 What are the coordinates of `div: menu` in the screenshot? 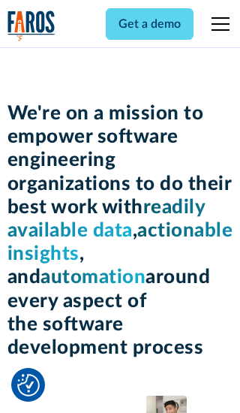 It's located at (218, 24).